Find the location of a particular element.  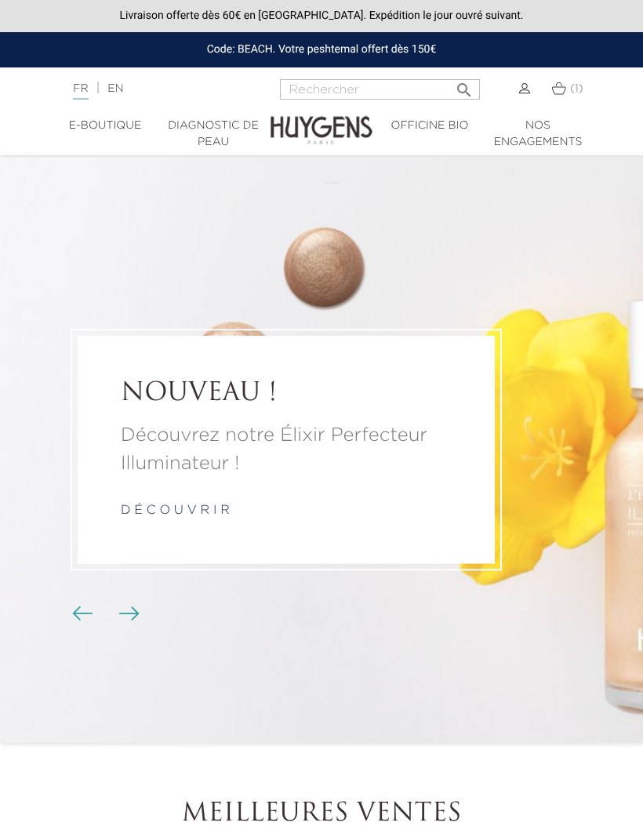

h2: Meilleures ventes is located at coordinates (322, 814).